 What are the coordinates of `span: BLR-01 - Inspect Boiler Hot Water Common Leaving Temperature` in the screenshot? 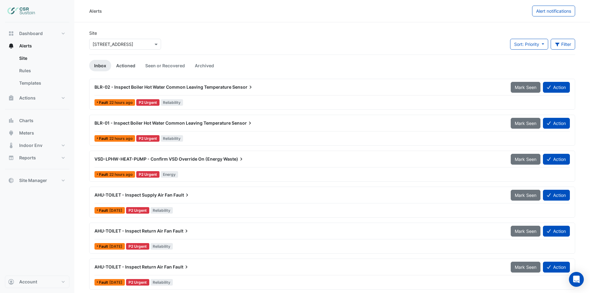 It's located at (163, 123).